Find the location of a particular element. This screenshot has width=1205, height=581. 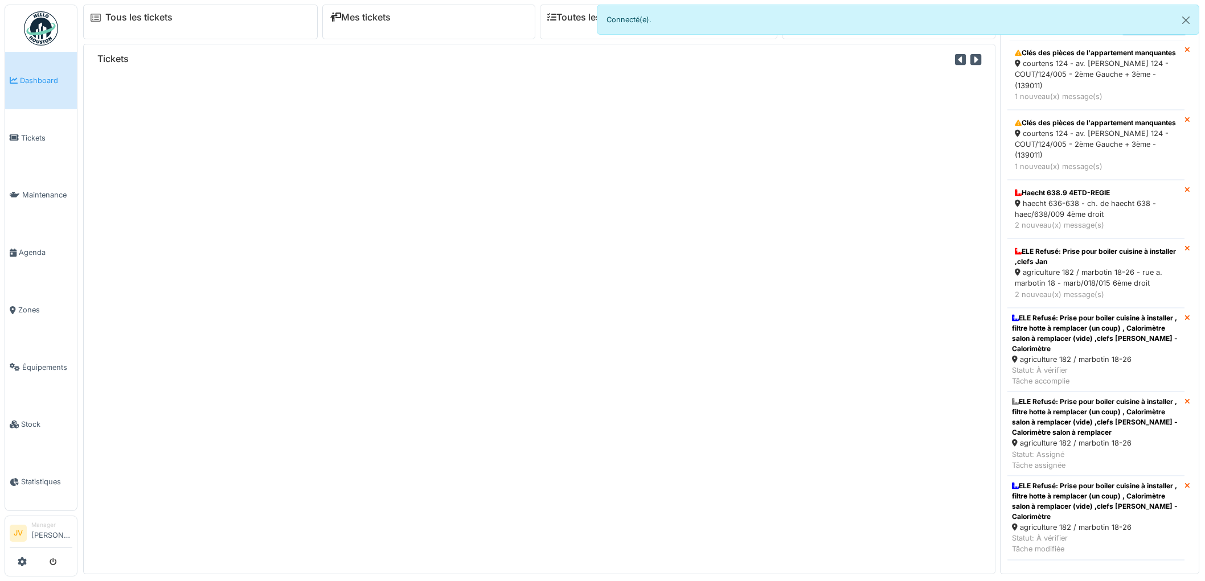

div: Statut: À vérifier Tâche modifiée is located at coordinates (1095, 544).